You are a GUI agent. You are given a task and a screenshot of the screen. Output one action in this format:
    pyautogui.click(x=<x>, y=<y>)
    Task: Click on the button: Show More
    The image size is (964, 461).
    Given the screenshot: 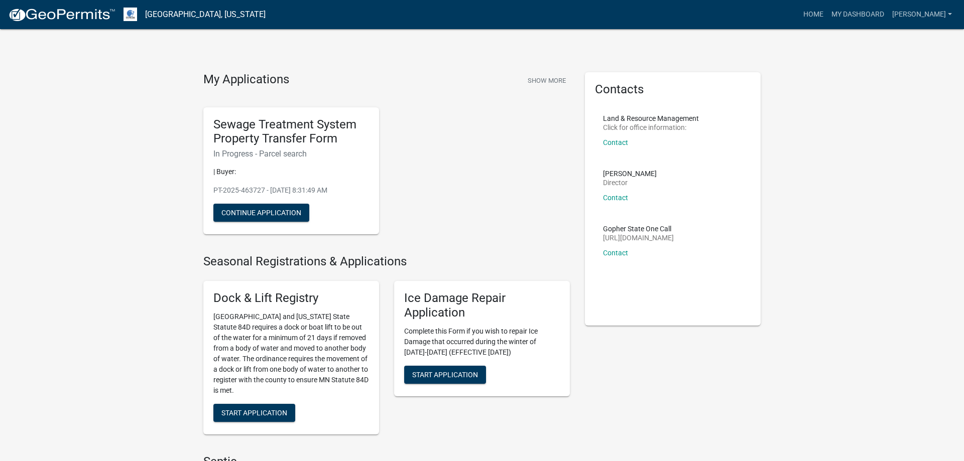 What is the action you would take?
    pyautogui.click(x=547, y=80)
    